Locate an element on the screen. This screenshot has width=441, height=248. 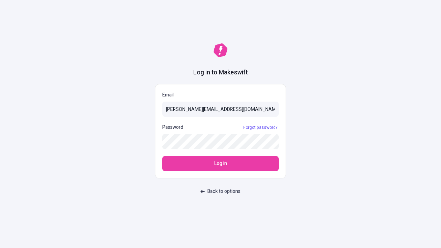
button: Back to options is located at coordinates (220, 191).